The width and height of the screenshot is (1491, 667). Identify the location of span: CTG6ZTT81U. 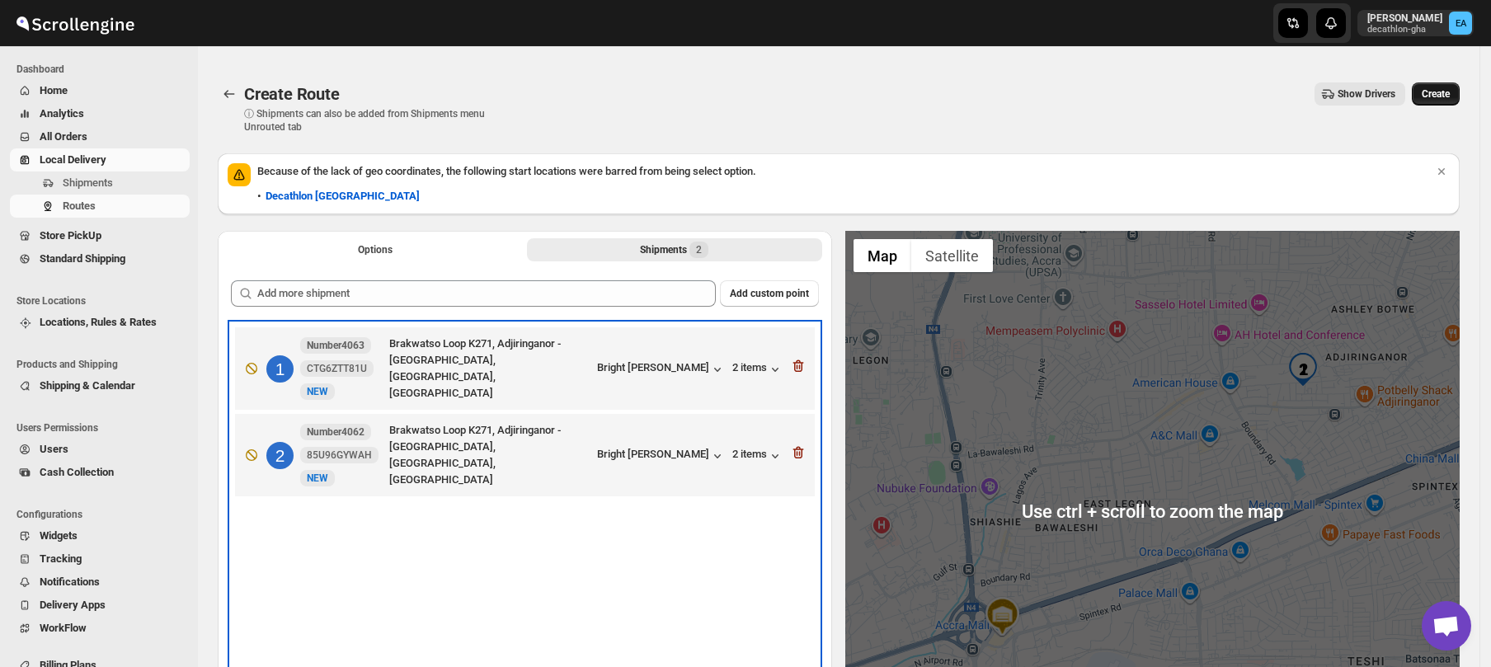
(337, 369).